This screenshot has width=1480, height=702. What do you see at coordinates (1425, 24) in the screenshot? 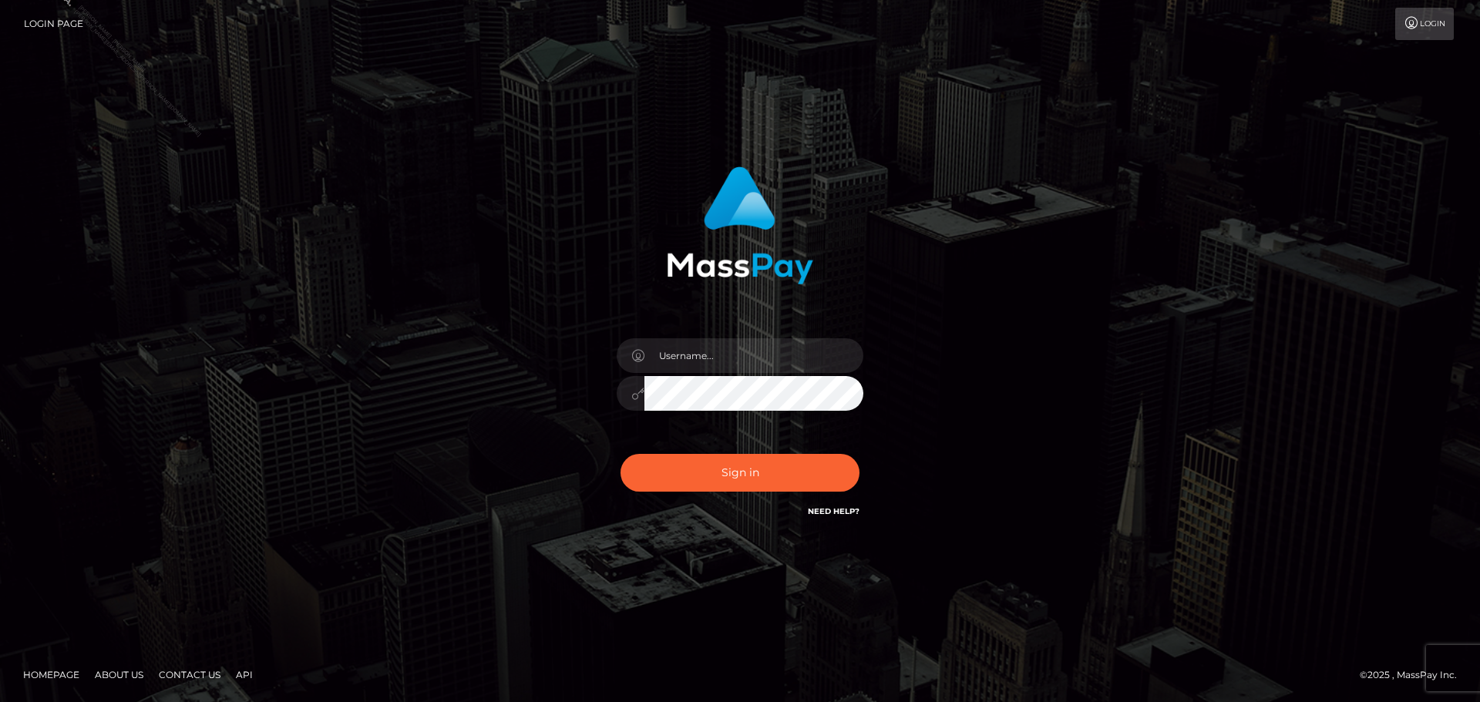
I see `a: Login` at bounding box center [1425, 24].